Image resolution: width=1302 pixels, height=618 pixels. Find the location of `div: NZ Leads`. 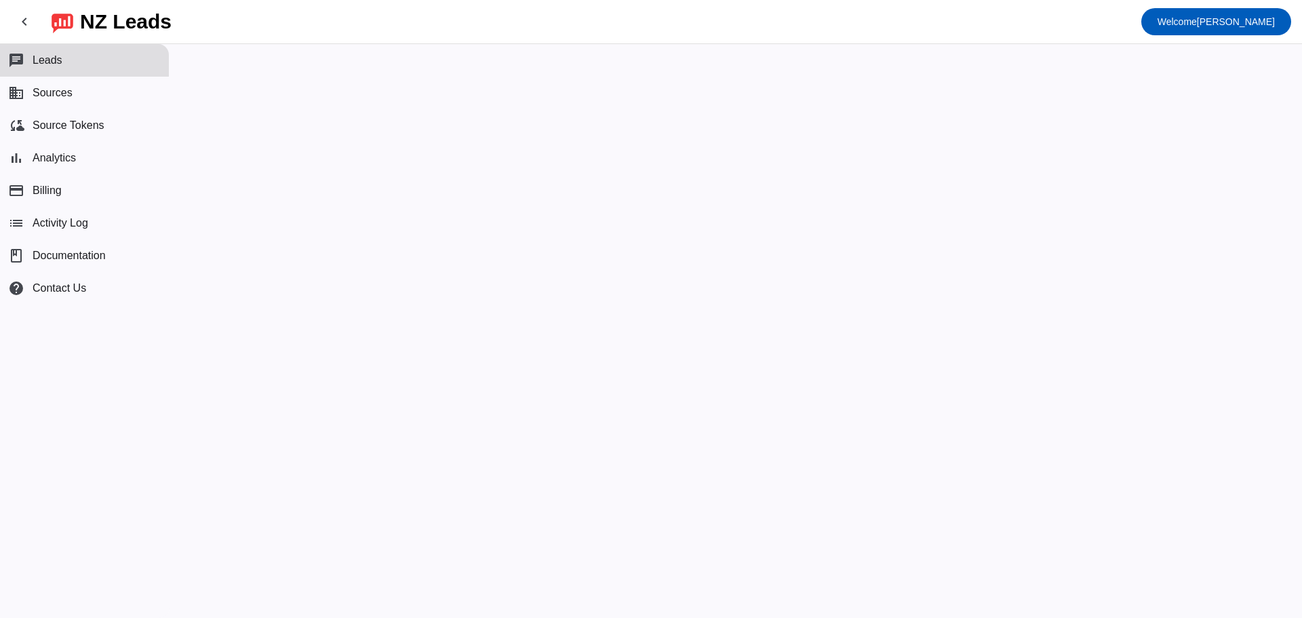

div: NZ Leads is located at coordinates (125, 22).